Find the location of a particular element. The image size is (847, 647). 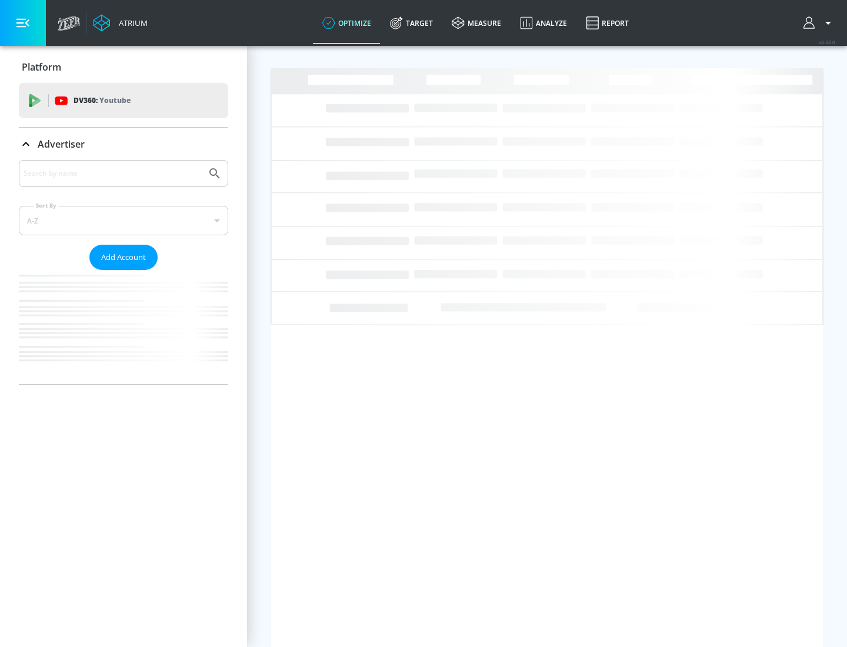

a: Target is located at coordinates (411, 23).